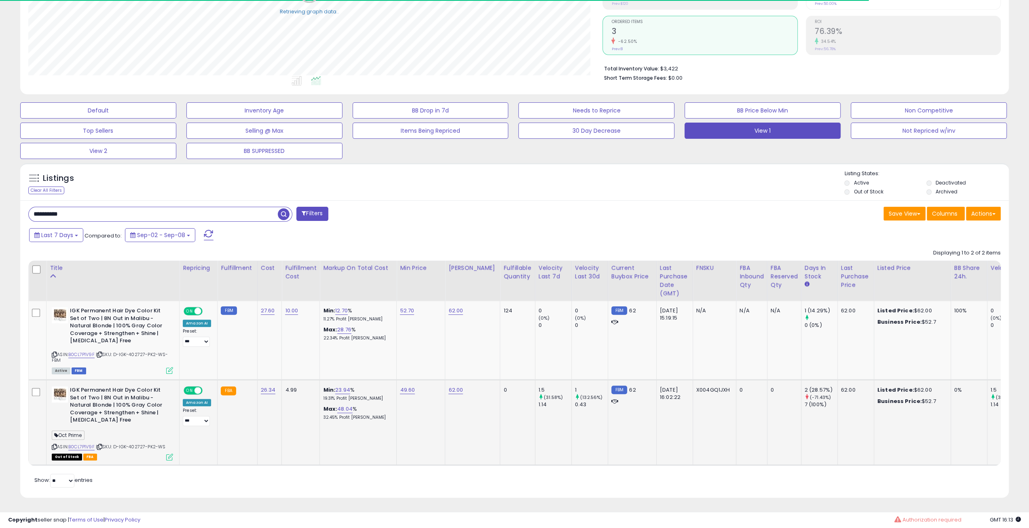 The height and width of the screenshot is (528, 1029). I want to click on label: Deactivated, so click(951, 182).